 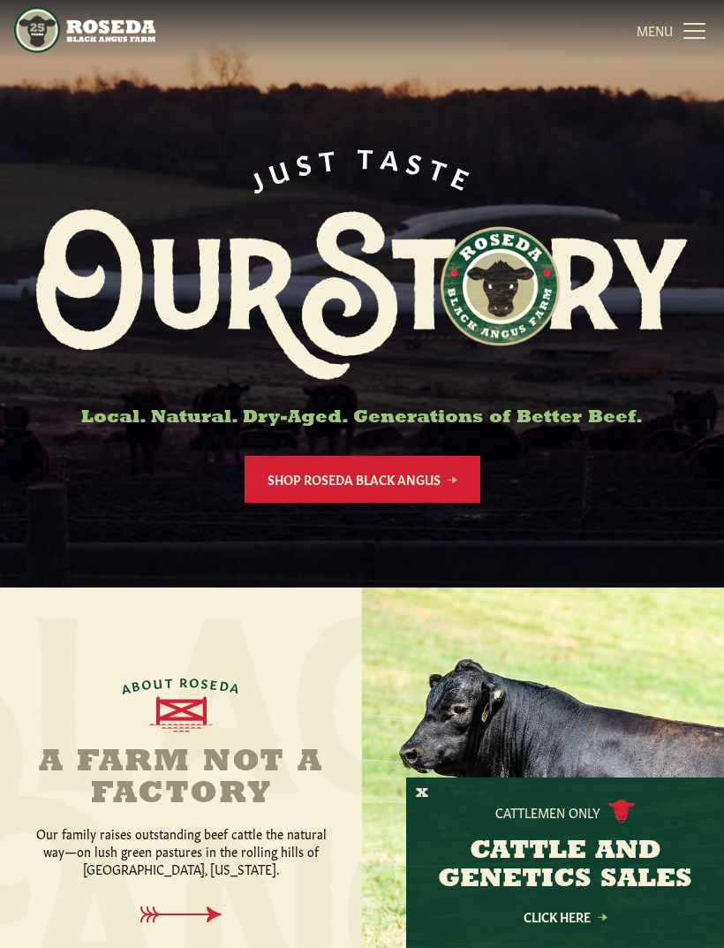 What do you see at coordinates (181, 684) in the screenshot?
I see `div: ABOUT ROSEDA` at bounding box center [181, 684].